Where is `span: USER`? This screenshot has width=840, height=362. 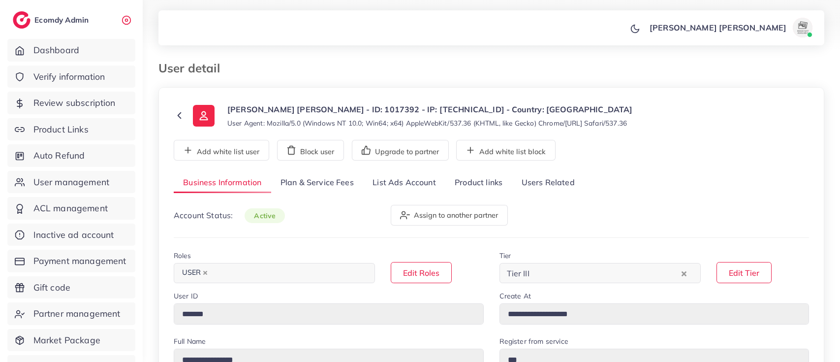
span: USER is located at coordinates (195, 273).